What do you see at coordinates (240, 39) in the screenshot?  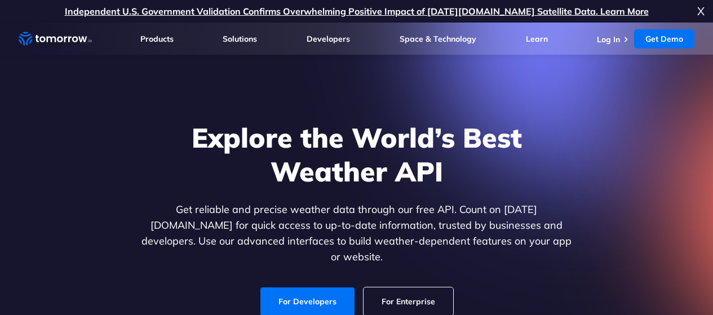 I see `a: Solutions` at bounding box center [240, 39].